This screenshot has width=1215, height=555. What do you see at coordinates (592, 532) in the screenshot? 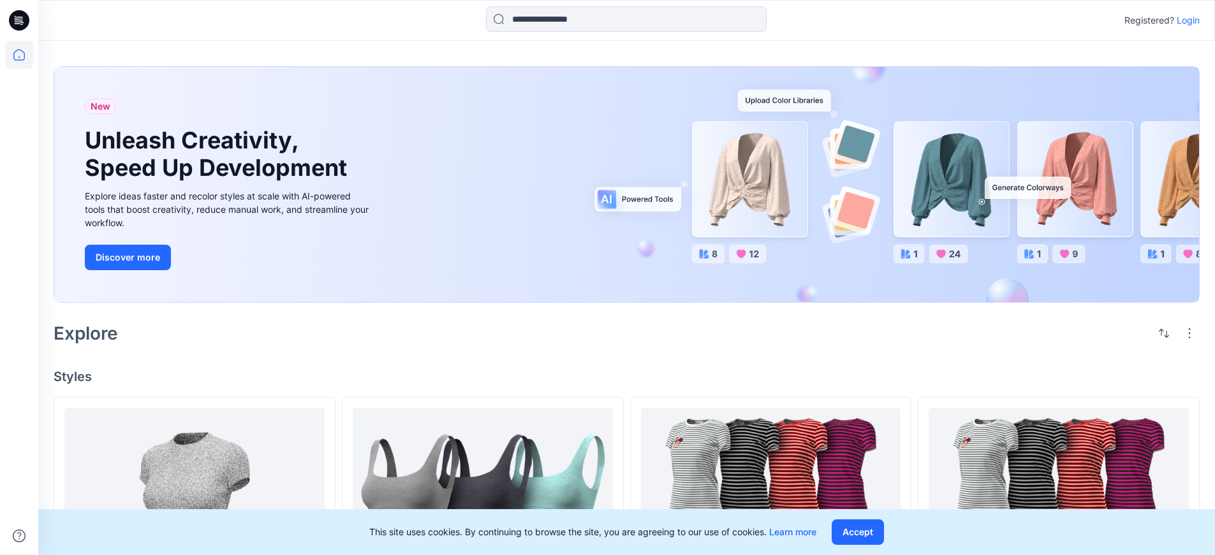
I see `p: This site uses cookies. By continuing to browse the site, you are agreeing to our use of cookies.` at bounding box center [592, 532].